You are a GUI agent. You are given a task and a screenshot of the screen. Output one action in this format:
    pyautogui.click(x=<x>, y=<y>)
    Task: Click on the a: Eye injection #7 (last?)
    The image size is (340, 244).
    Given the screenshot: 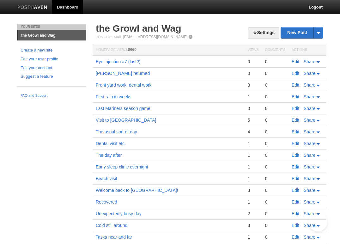 What is the action you would take?
    pyautogui.click(x=118, y=62)
    